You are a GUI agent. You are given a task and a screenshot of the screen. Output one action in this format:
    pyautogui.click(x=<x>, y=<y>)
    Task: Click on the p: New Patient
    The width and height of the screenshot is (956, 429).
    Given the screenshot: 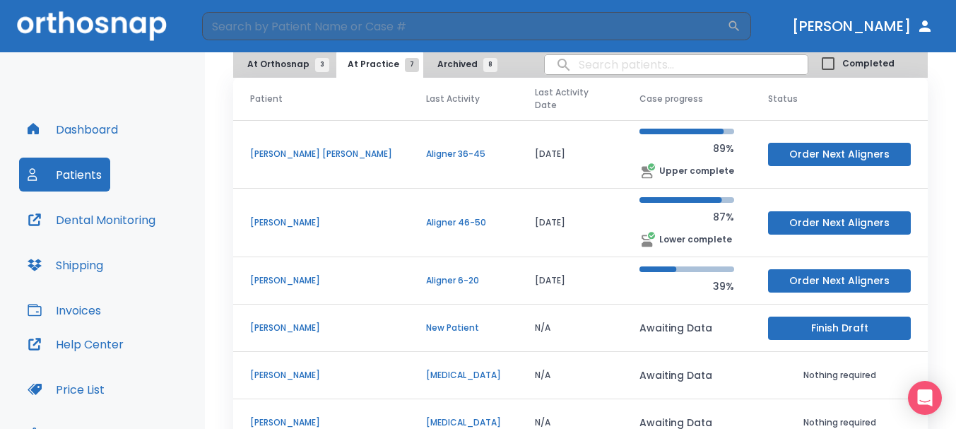 What is the action you would take?
    pyautogui.click(x=464, y=328)
    